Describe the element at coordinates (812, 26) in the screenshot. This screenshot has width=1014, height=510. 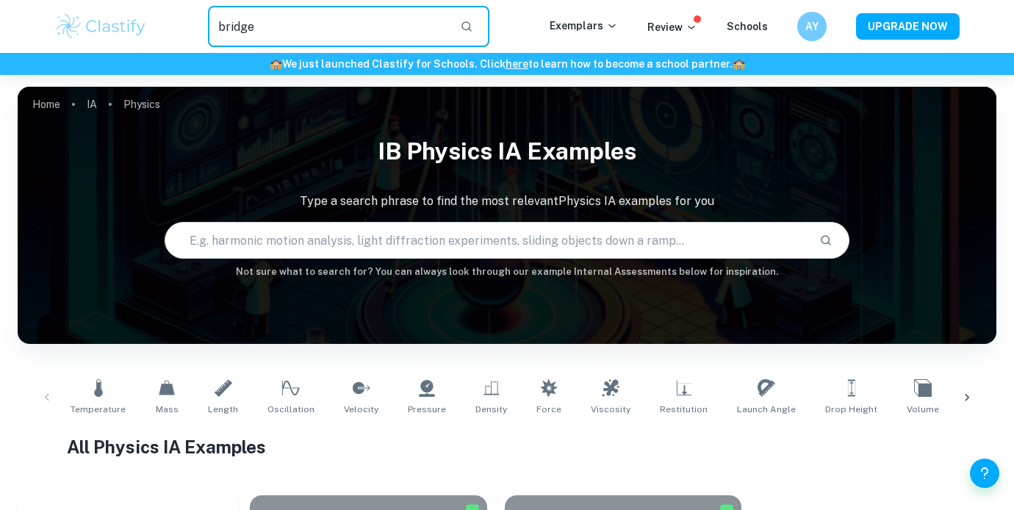
I see `h6: AY` at that location.